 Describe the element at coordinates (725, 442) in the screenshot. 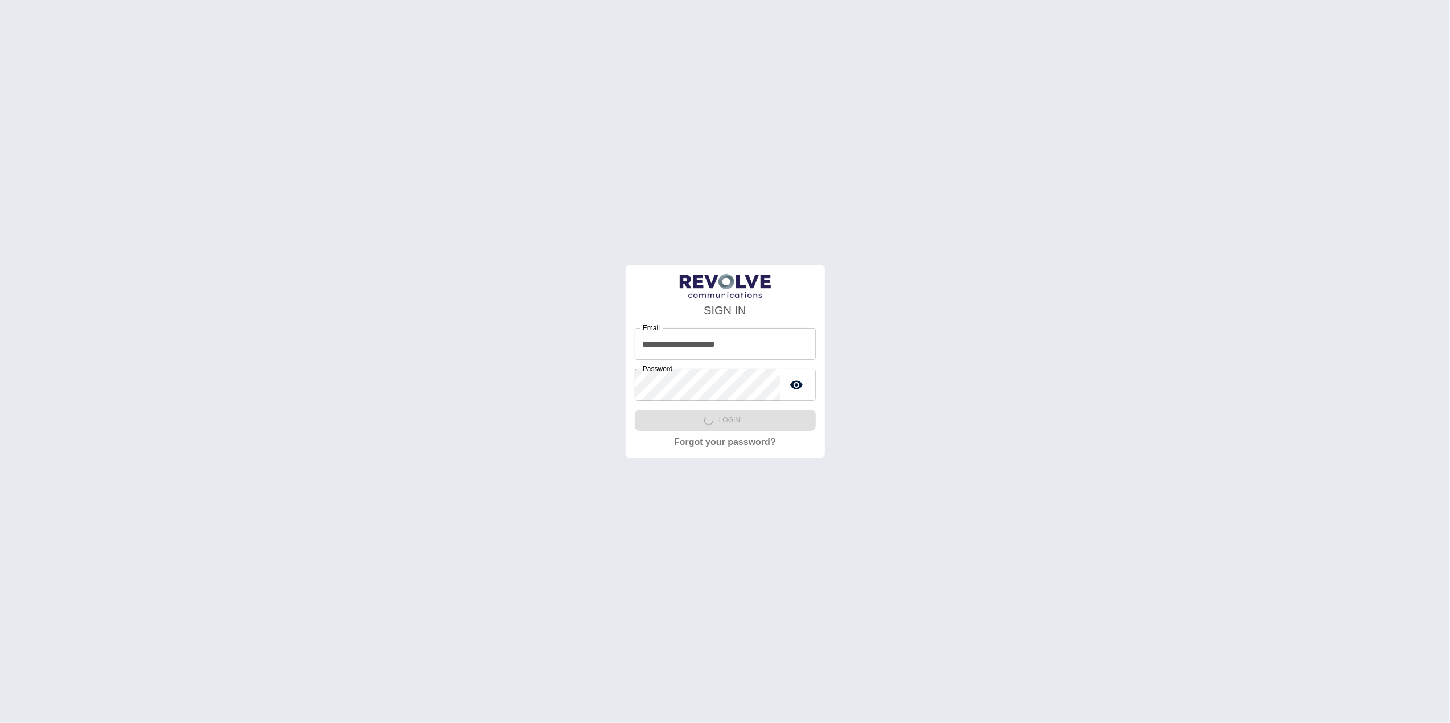

I see `a: Forgot your password?` at that location.